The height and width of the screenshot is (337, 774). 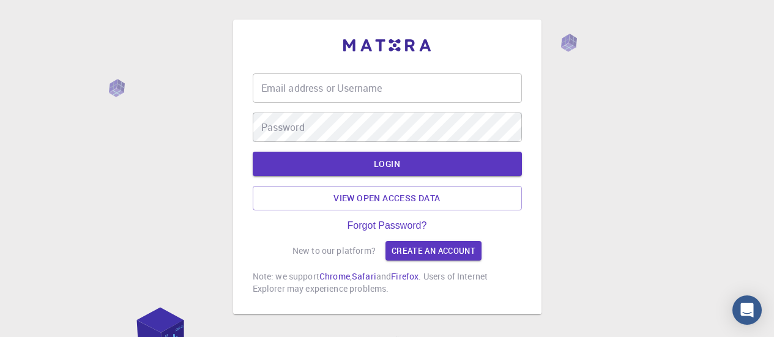 I want to click on a: Forgot Password?, so click(x=387, y=226).